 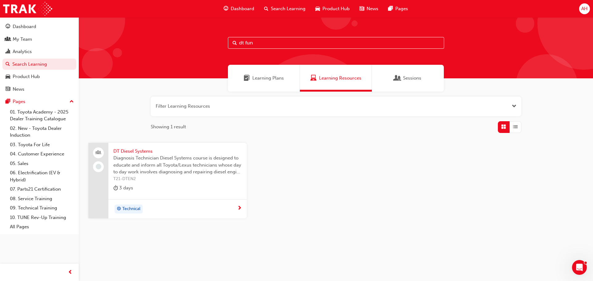 I want to click on span: prev-icon, so click(x=70, y=273).